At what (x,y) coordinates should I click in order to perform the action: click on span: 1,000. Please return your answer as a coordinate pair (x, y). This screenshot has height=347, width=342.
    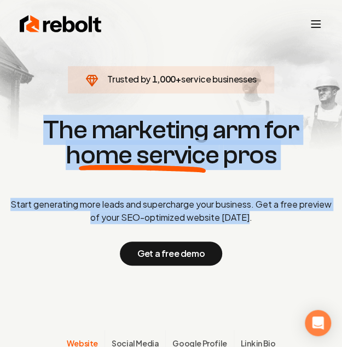
    Looking at the image, I should click on (163, 79).